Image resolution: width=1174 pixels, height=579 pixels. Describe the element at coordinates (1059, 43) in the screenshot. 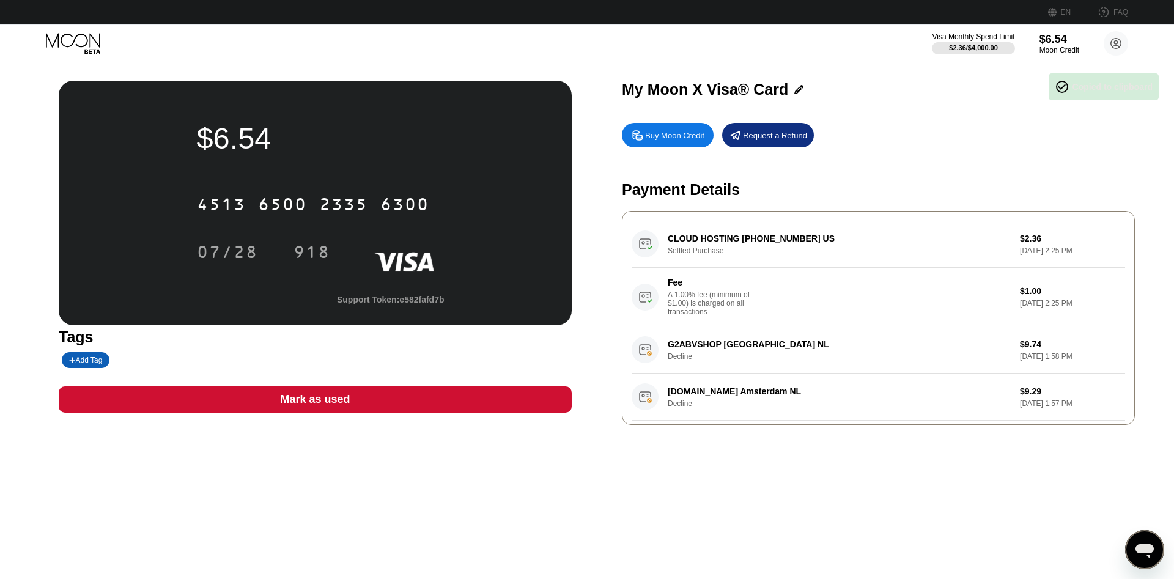

I see `div: $6.54Moon Credit` at that location.